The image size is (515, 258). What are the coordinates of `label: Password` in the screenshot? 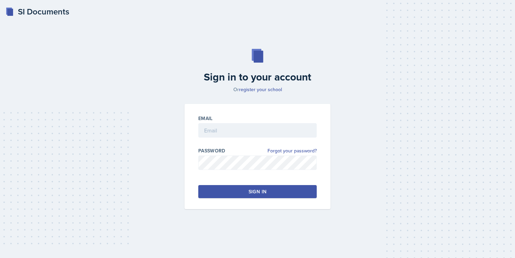 It's located at (212, 151).